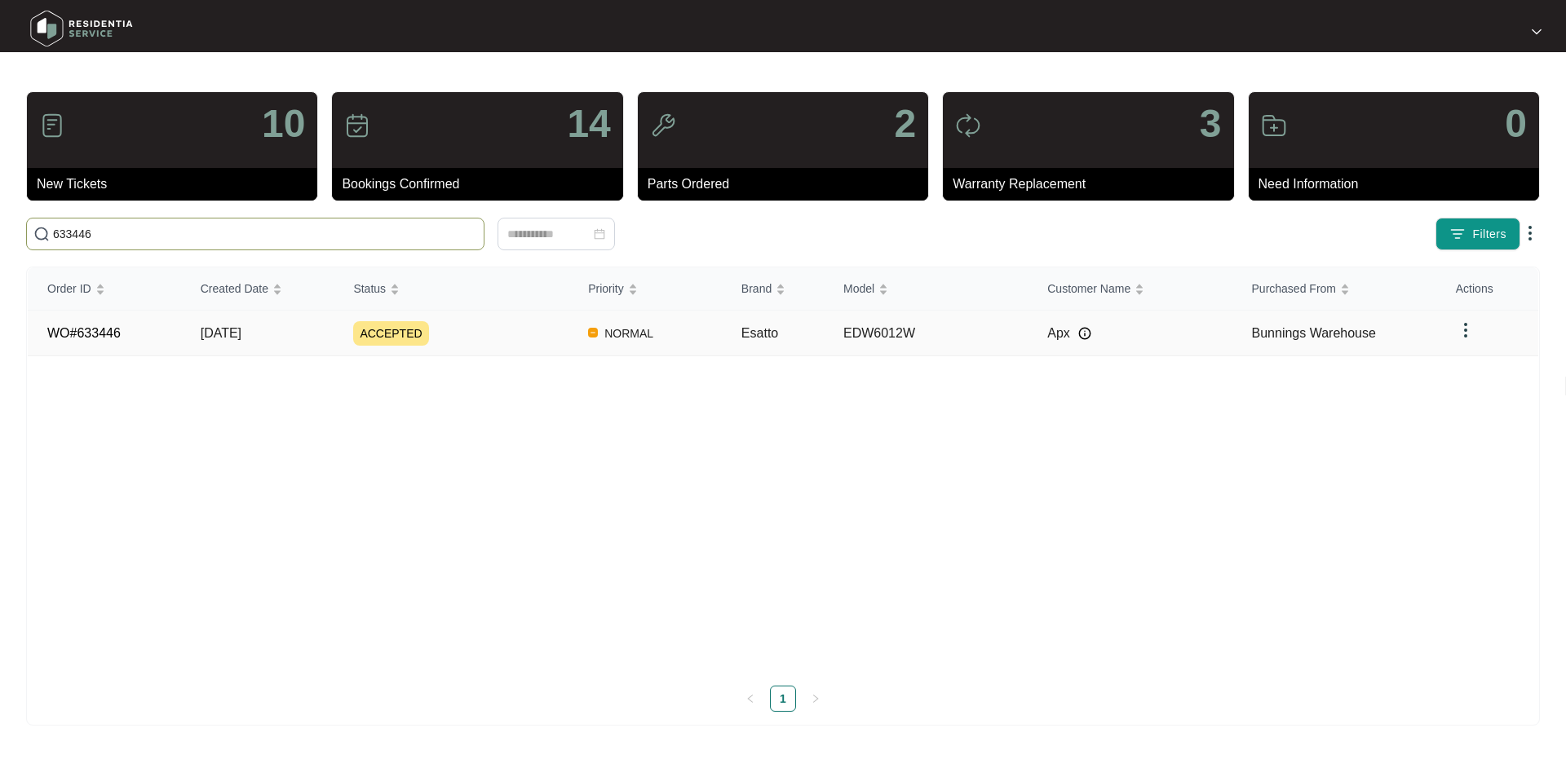  Describe the element at coordinates (815, 699) in the screenshot. I see `span: right` at that location.